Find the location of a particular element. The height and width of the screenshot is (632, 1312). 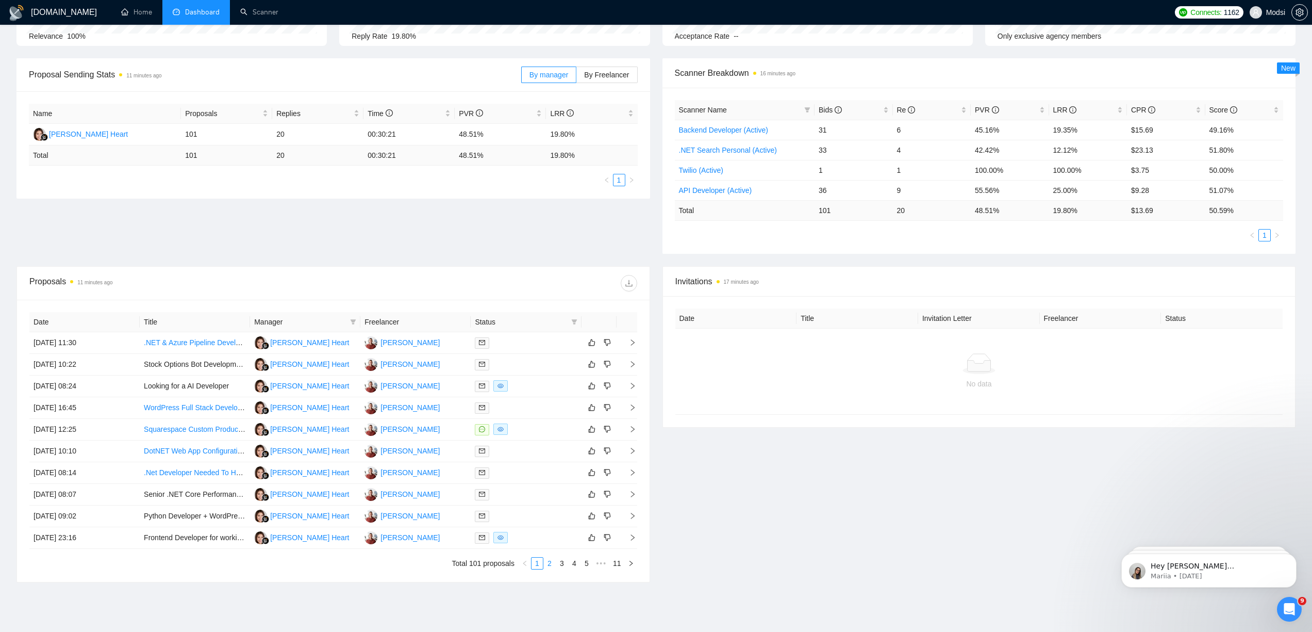

a: WordPress Full Stack Developer is located at coordinates (196, 407).